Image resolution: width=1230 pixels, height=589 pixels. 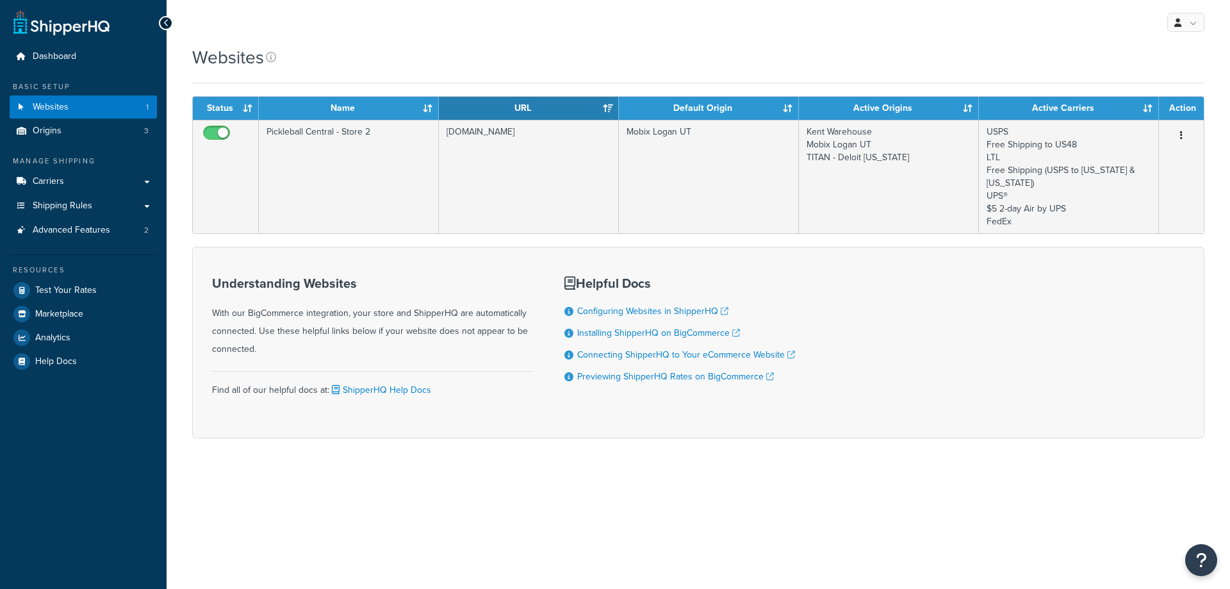 I want to click on h3: Helpful Docs, so click(x=680, y=283).